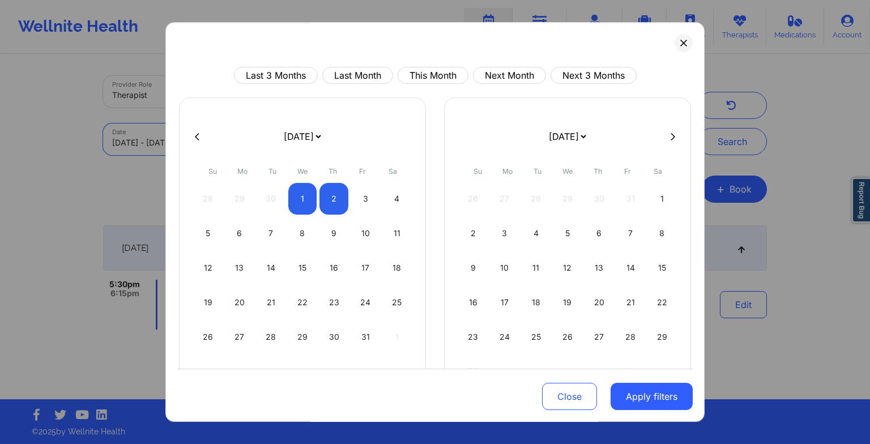  Describe the element at coordinates (271, 337) in the screenshot. I see `div: Tue Oct 28 2025` at that location.